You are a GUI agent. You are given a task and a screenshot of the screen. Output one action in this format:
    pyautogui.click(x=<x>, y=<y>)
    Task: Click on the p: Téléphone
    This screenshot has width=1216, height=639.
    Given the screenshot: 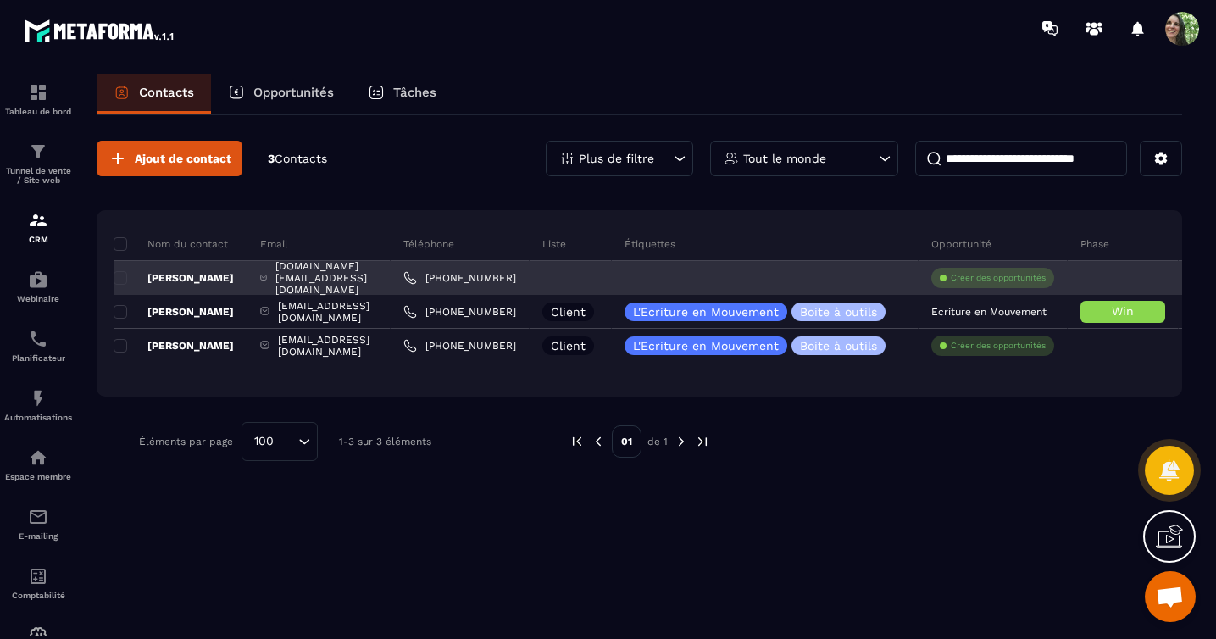 What is the action you would take?
    pyautogui.click(x=429, y=244)
    